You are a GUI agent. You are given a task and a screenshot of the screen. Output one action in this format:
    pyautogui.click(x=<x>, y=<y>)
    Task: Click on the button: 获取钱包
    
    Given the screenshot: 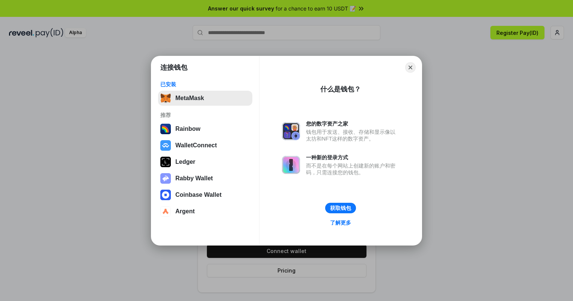 What is the action you would take?
    pyautogui.click(x=341, y=208)
    